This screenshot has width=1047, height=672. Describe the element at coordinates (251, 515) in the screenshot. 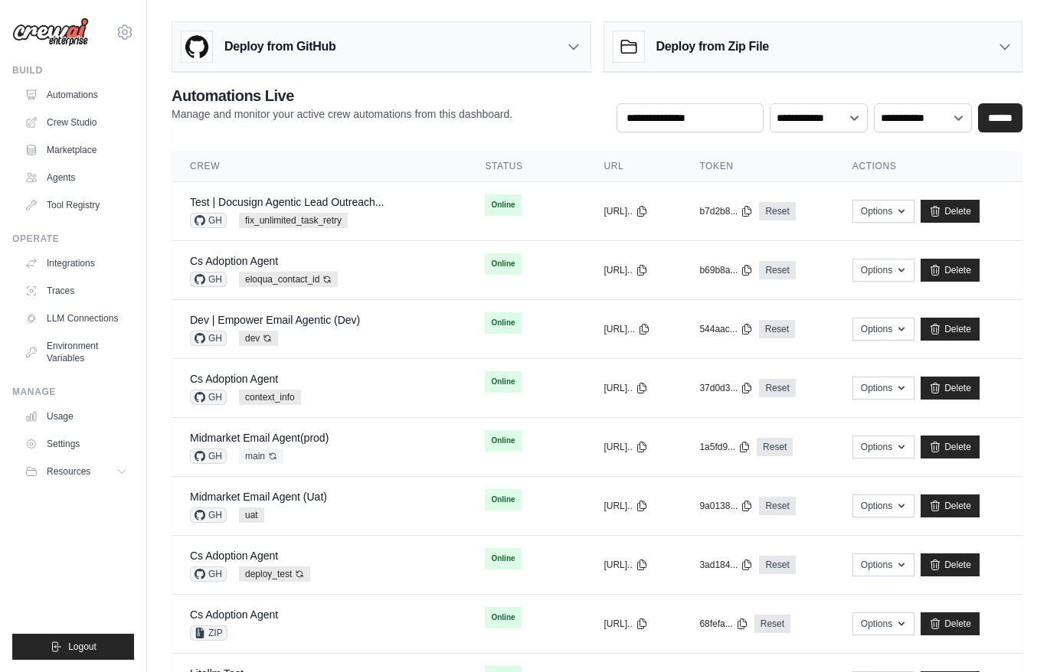

I see `span: uat` at that location.